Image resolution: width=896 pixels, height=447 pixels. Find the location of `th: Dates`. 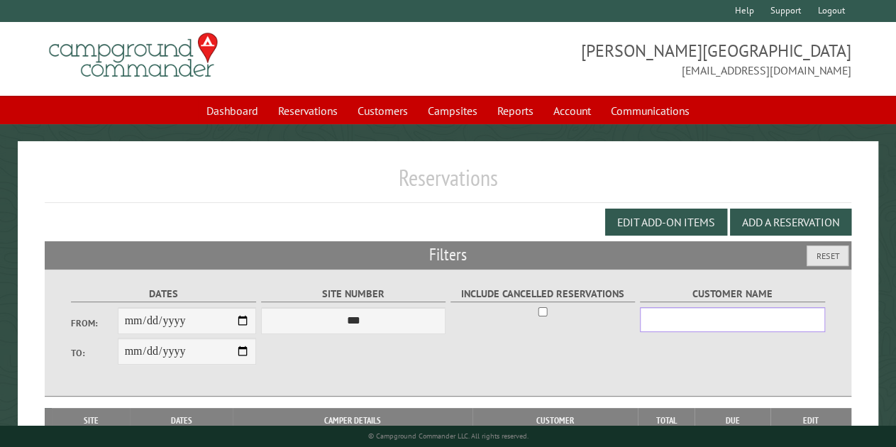

th: Dates is located at coordinates (181, 421).